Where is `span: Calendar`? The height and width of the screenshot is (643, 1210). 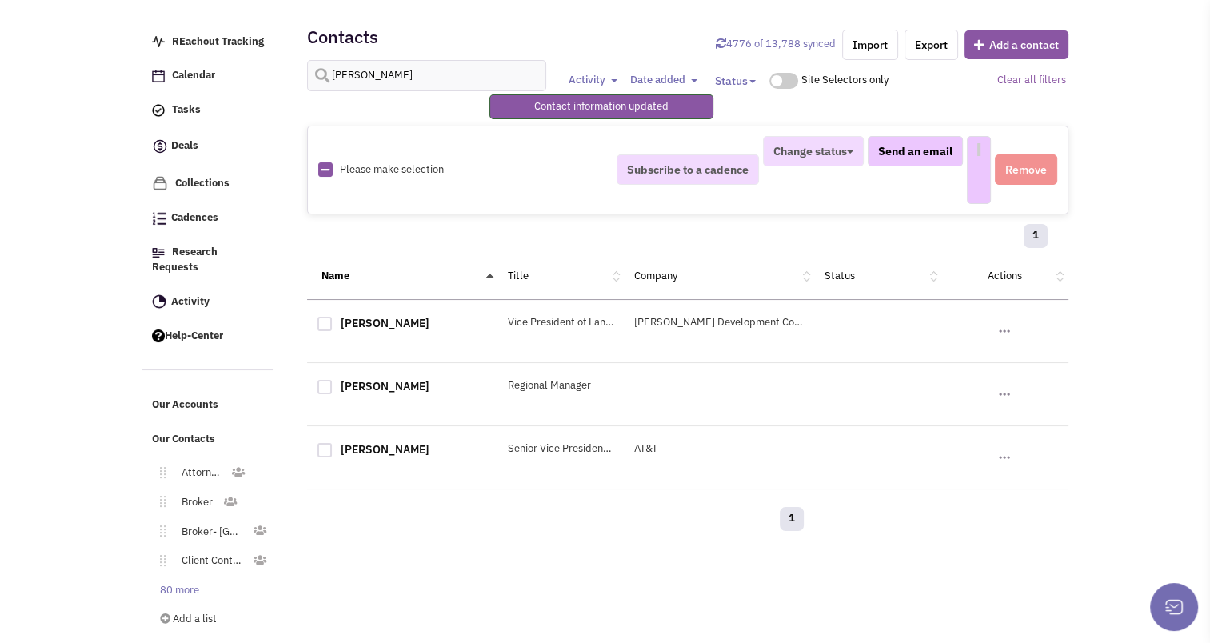
span: Calendar is located at coordinates (194, 75).